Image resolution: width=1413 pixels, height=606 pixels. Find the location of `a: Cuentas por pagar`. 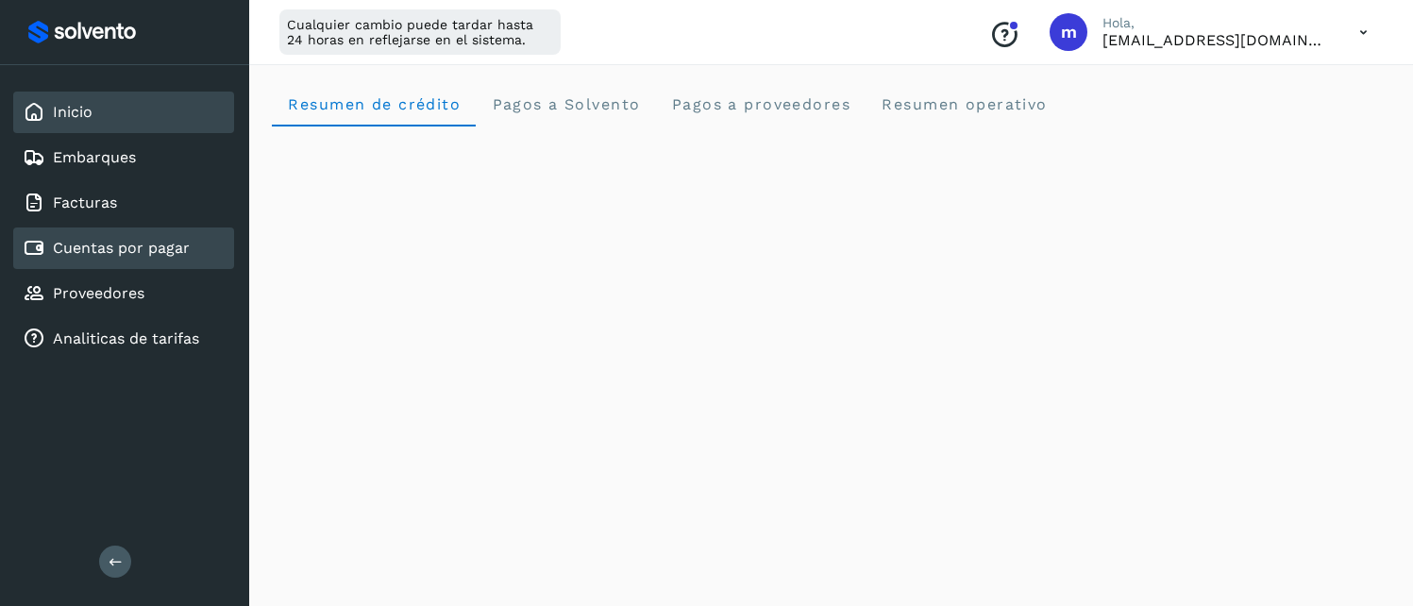

a: Cuentas por pagar is located at coordinates (121, 247).